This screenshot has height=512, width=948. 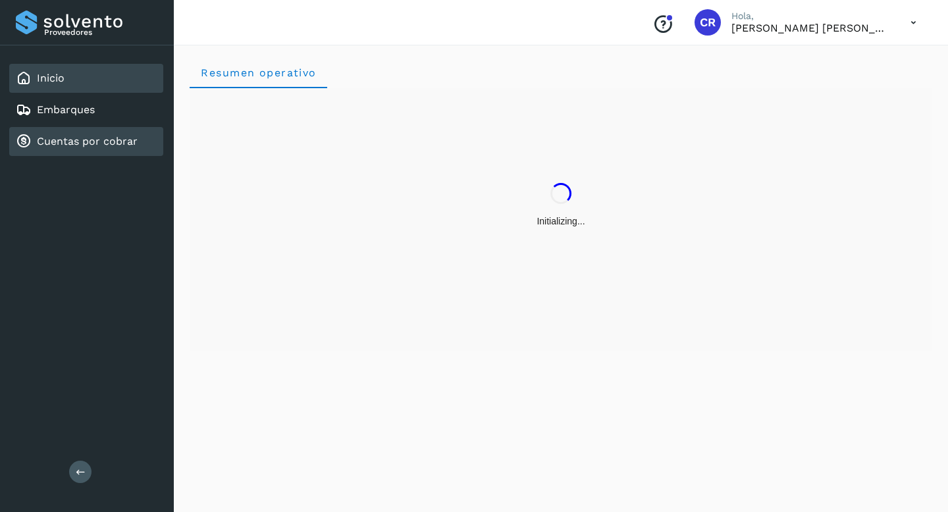 I want to click on p: Proveedores, so click(x=101, y=32).